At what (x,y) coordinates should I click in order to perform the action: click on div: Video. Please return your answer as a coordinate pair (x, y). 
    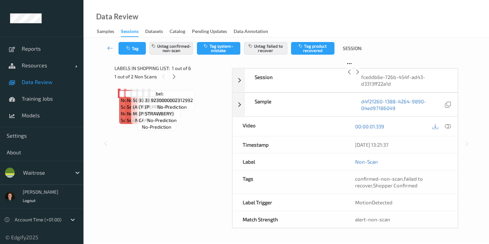
    Looking at the image, I should click on (289, 126).